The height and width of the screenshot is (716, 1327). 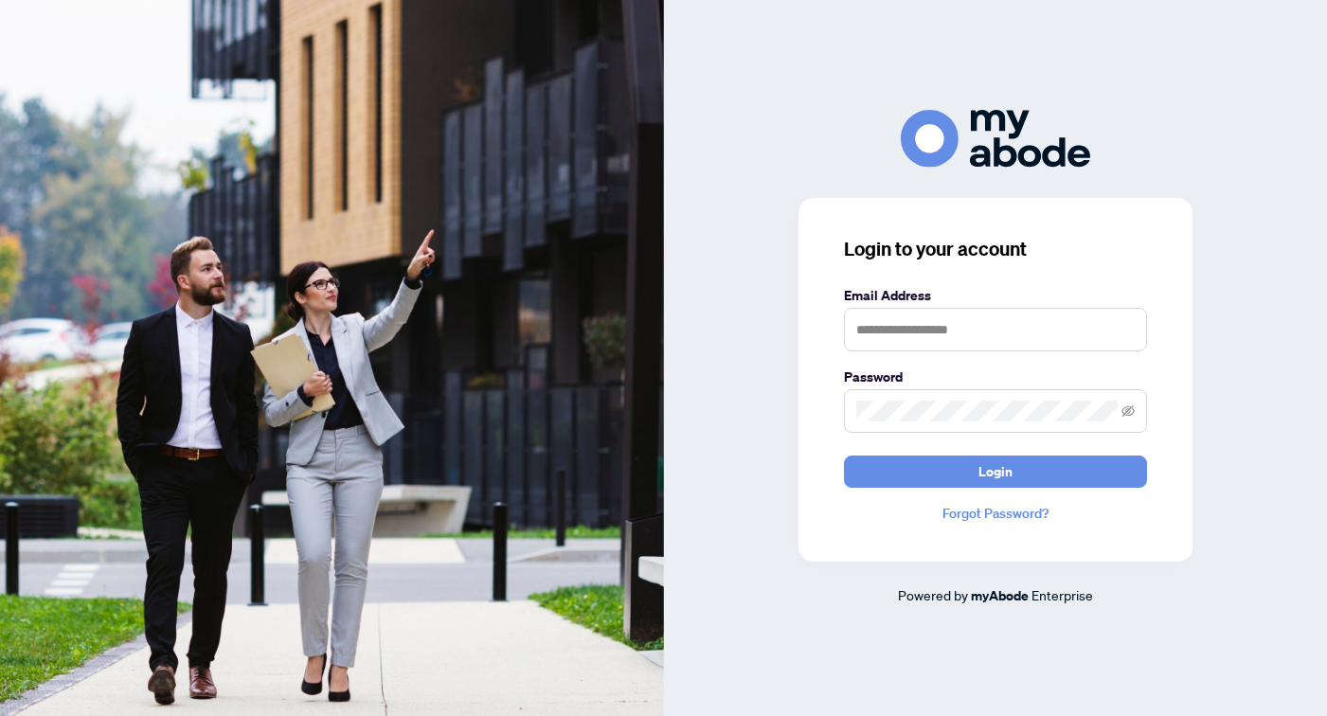 What do you see at coordinates (999, 596) in the screenshot?
I see `a: myAbode` at bounding box center [999, 596].